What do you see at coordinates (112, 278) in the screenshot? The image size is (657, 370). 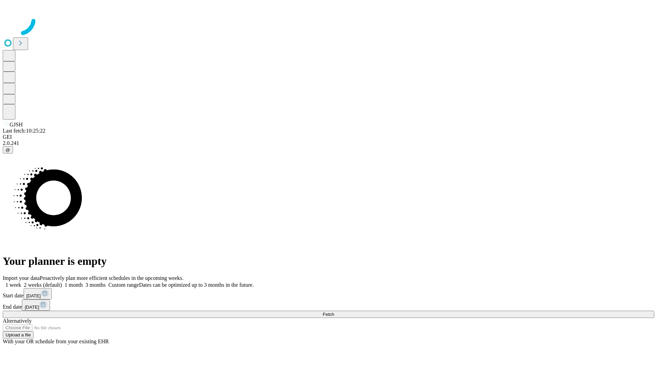 I see `span: Proactively plan more efficient schedules in the upcoming weeks.` at bounding box center [112, 278].